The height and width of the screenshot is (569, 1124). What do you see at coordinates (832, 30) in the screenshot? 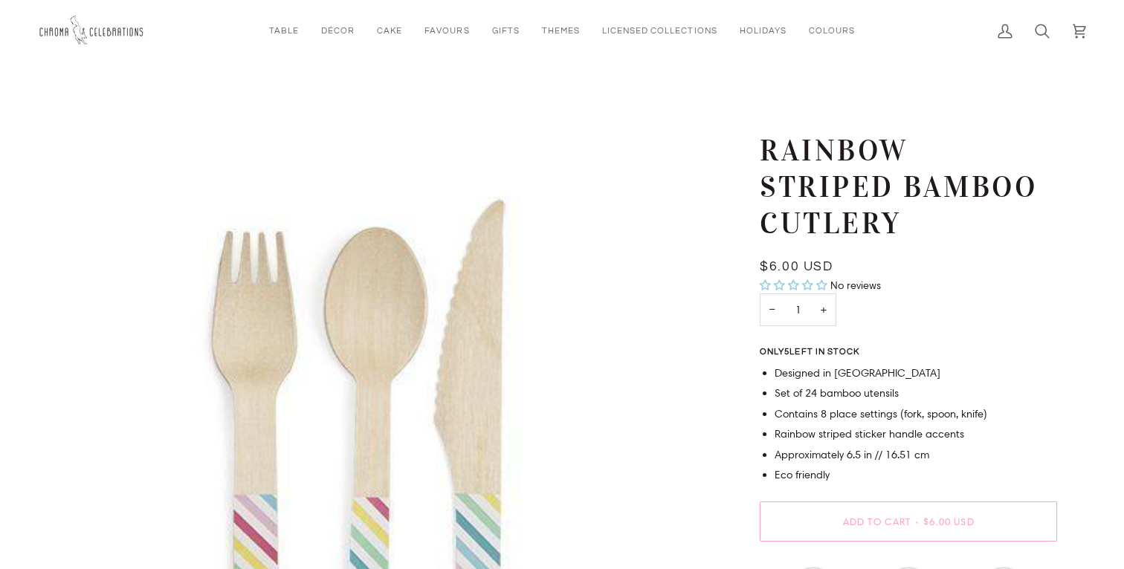
I see `span: Colours` at bounding box center [832, 30].